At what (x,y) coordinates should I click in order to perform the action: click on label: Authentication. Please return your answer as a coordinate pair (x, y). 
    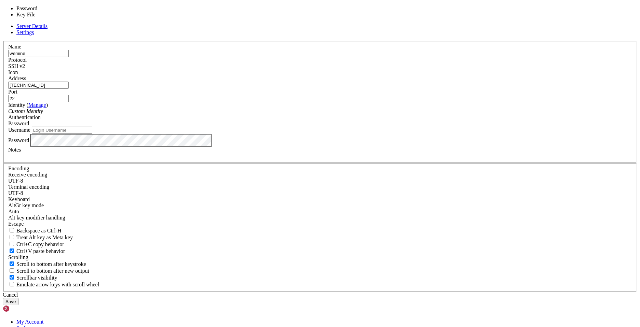
    Looking at the image, I should click on (24, 117).